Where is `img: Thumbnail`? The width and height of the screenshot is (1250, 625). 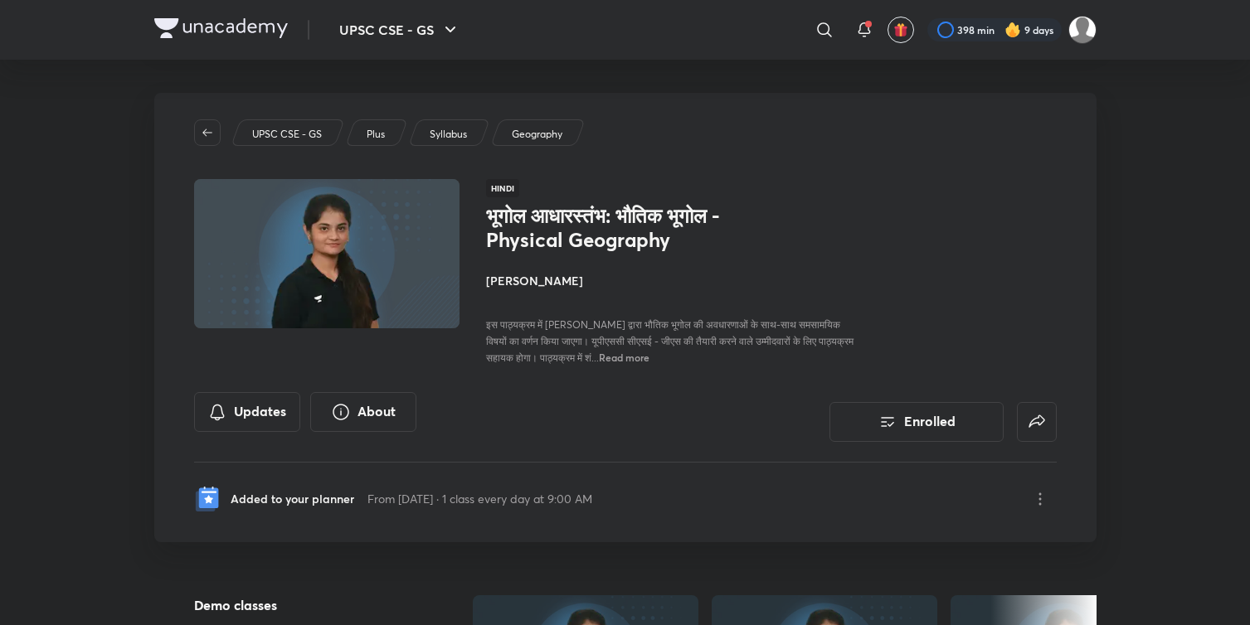 img: Thumbnail is located at coordinates (326, 254).